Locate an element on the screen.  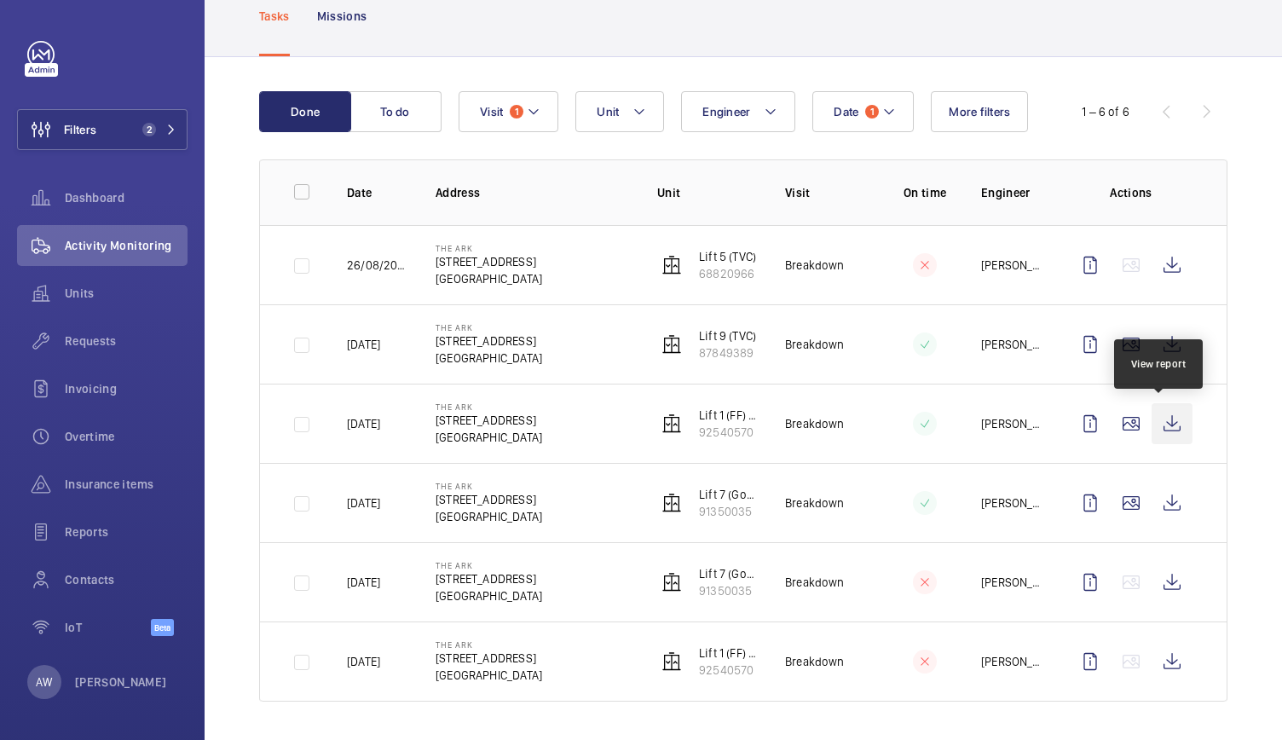
p: Date is located at coordinates (378, 193).